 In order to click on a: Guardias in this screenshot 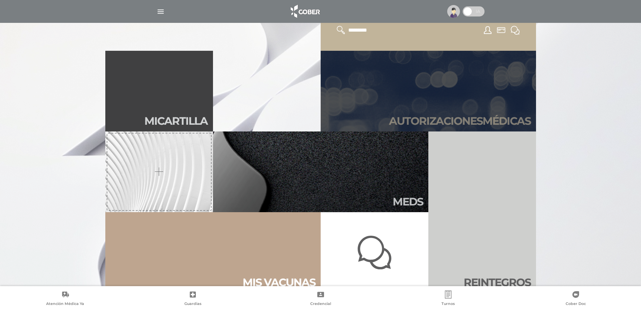, I will do `click(192, 299)`.